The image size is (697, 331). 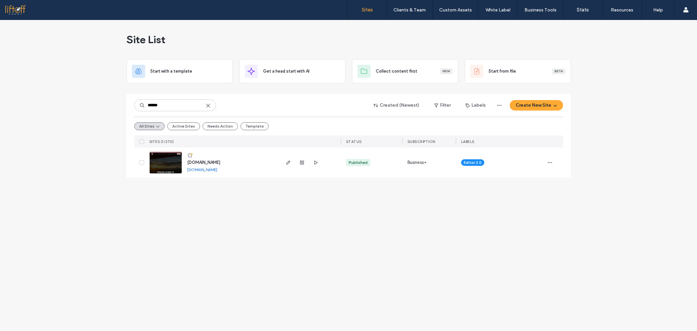 What do you see at coordinates (354, 141) in the screenshot?
I see `span: STATUS` at bounding box center [354, 141].